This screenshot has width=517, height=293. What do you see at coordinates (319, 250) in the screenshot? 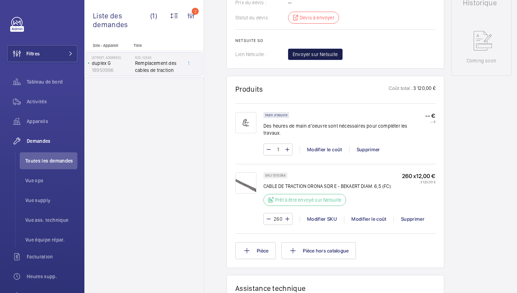
I see `button: Pièce hors catalogue` at bounding box center [319, 250].